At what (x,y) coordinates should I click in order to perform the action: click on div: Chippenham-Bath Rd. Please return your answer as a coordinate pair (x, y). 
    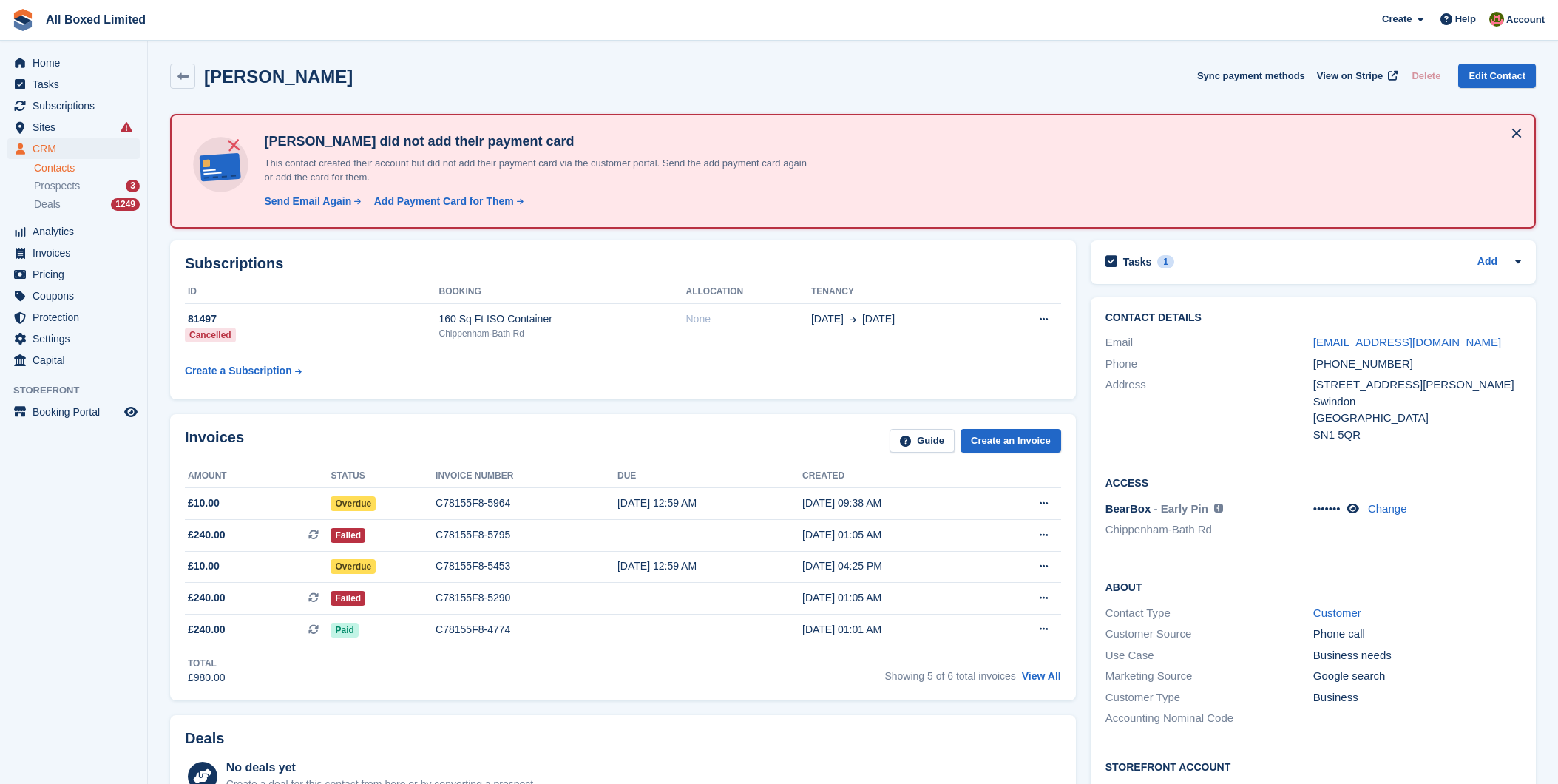
    Looking at the image, I should click on (562, 333).